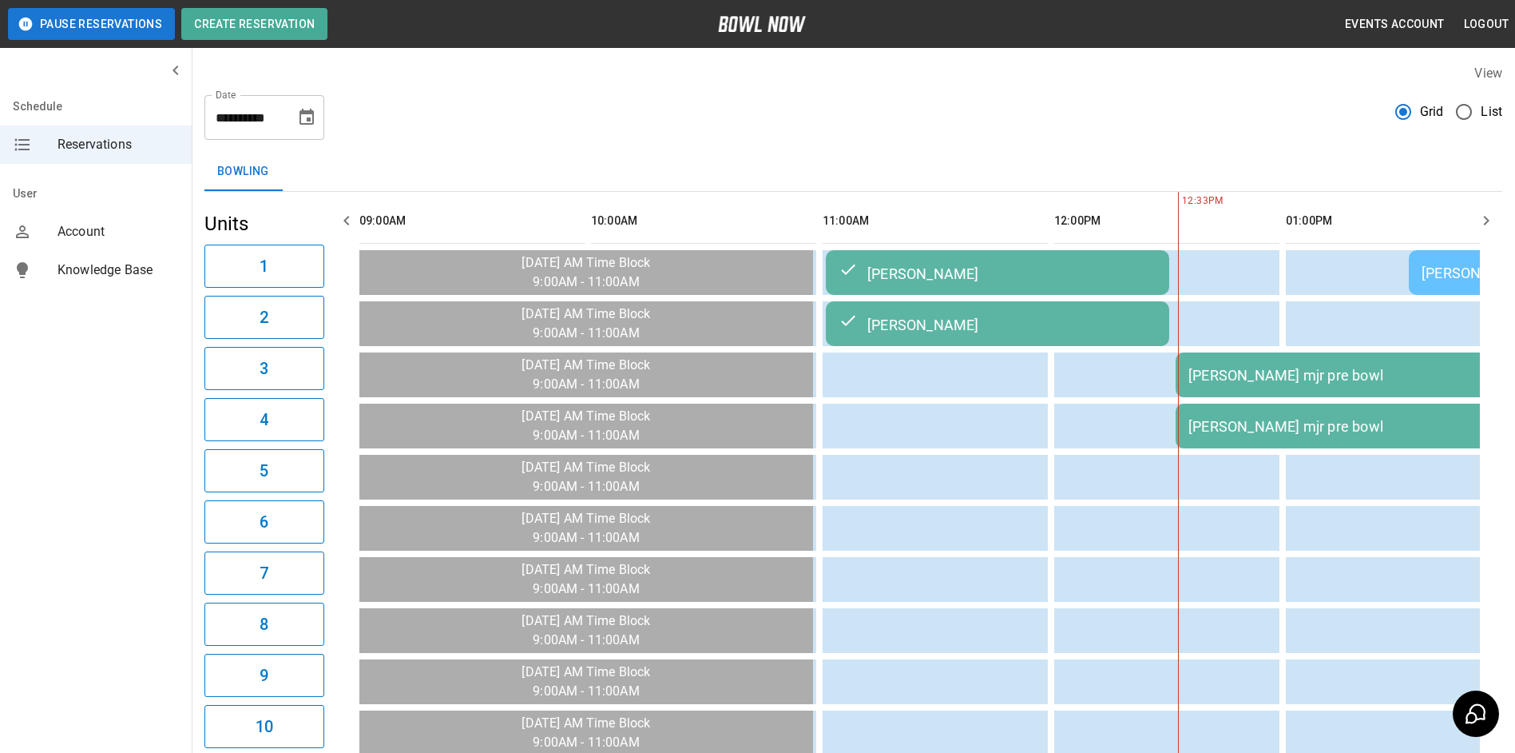  I want to click on button: 2, so click(264, 317).